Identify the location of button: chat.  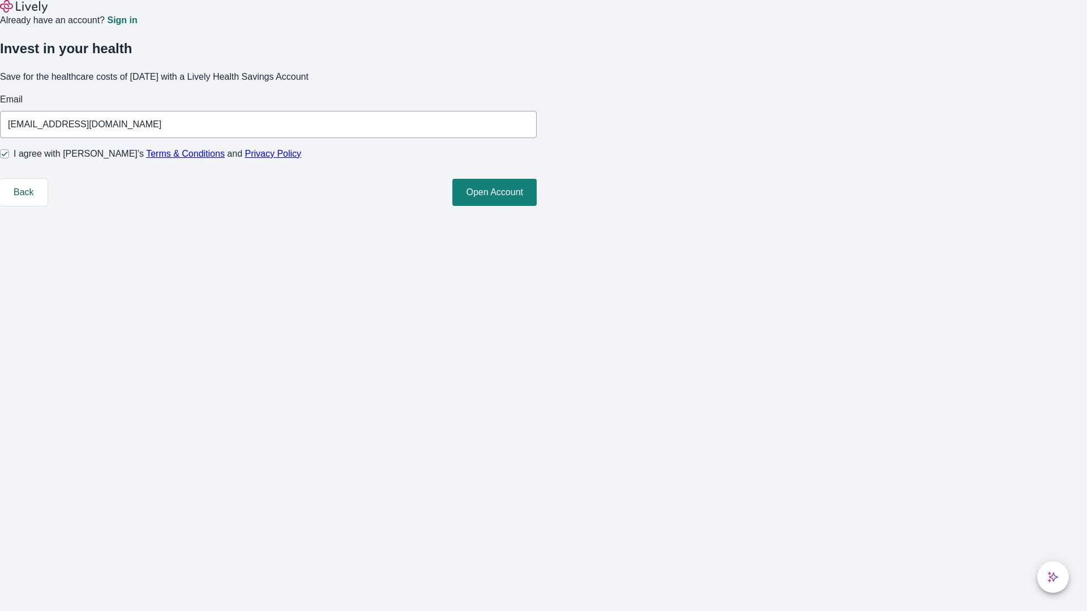
(1053, 577).